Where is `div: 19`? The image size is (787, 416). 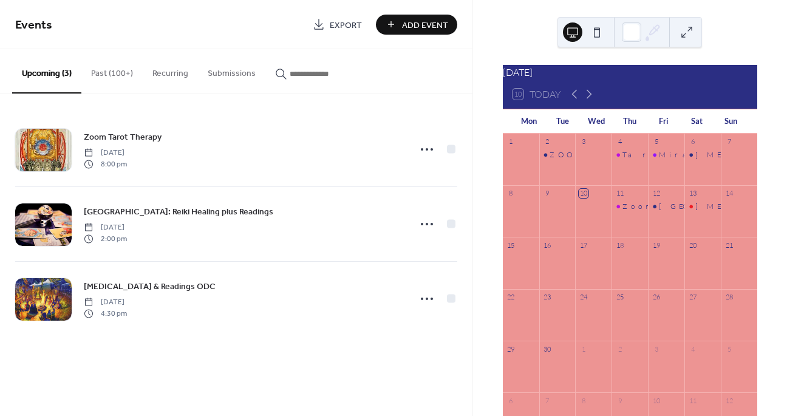
div: 19 is located at coordinates (656, 245).